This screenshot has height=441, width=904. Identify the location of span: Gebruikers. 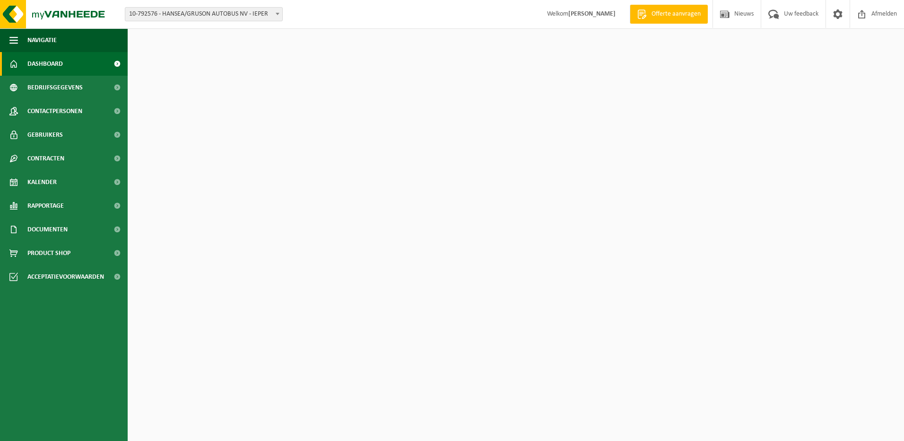
(45, 135).